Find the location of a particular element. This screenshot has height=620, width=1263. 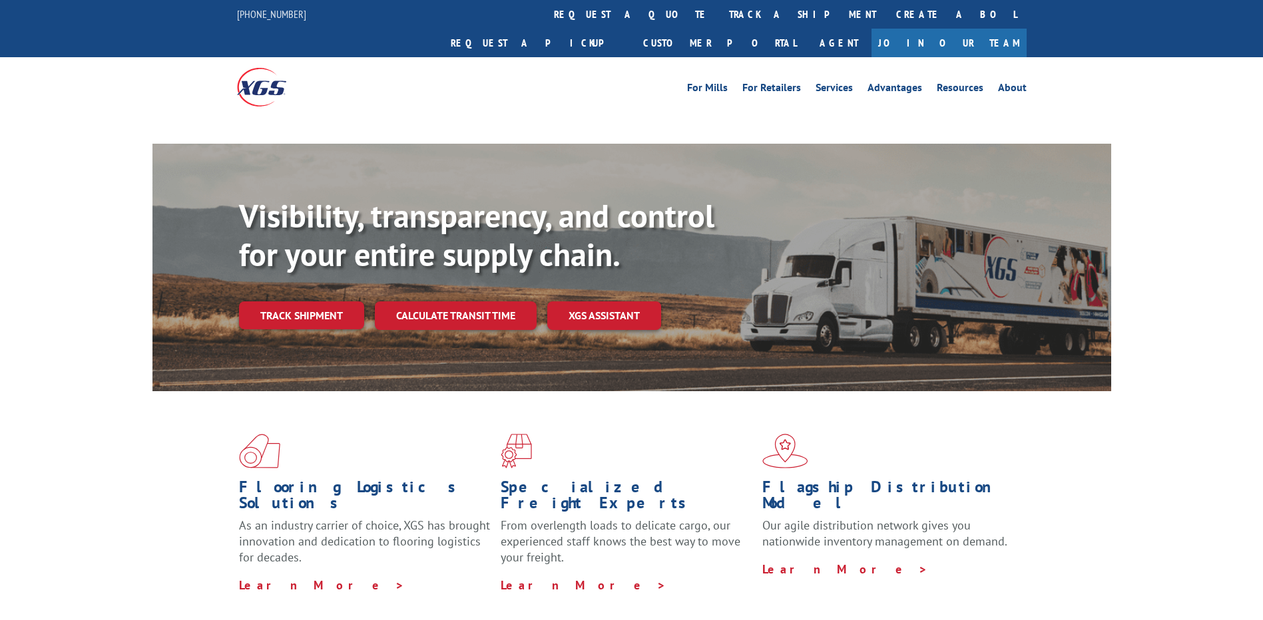

span: Our agile distribution network gives you nationwide inventory management on demand. is located at coordinates (885, 533).